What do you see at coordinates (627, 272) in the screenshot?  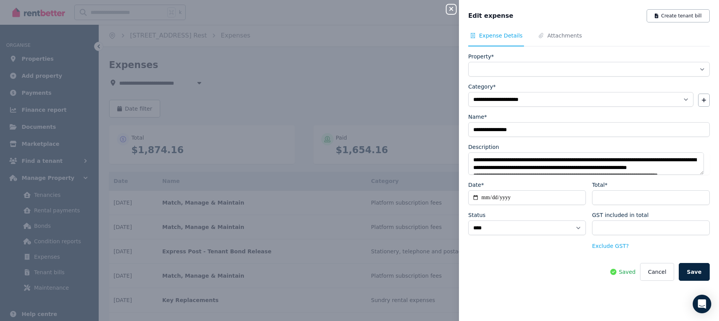 I see `span: Saved` at bounding box center [627, 272].